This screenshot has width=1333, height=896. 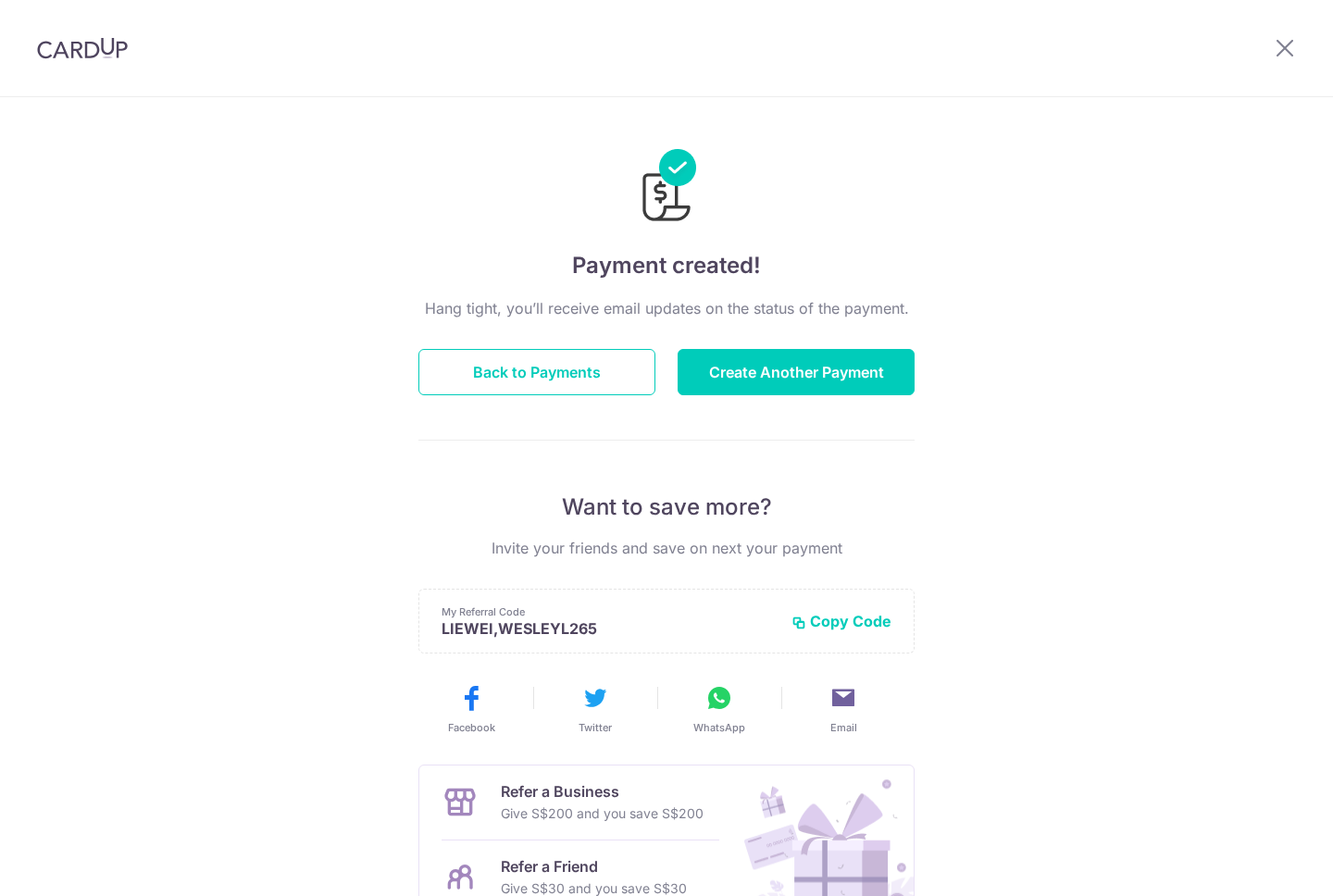 What do you see at coordinates (843, 727) in the screenshot?
I see `span: Email` at bounding box center [843, 727].